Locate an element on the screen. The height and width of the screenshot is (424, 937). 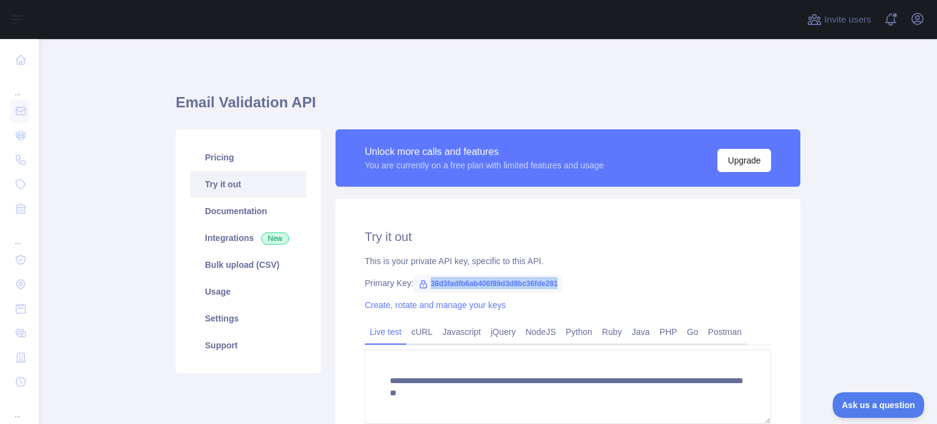
span: Invite users is located at coordinates (848, 20).